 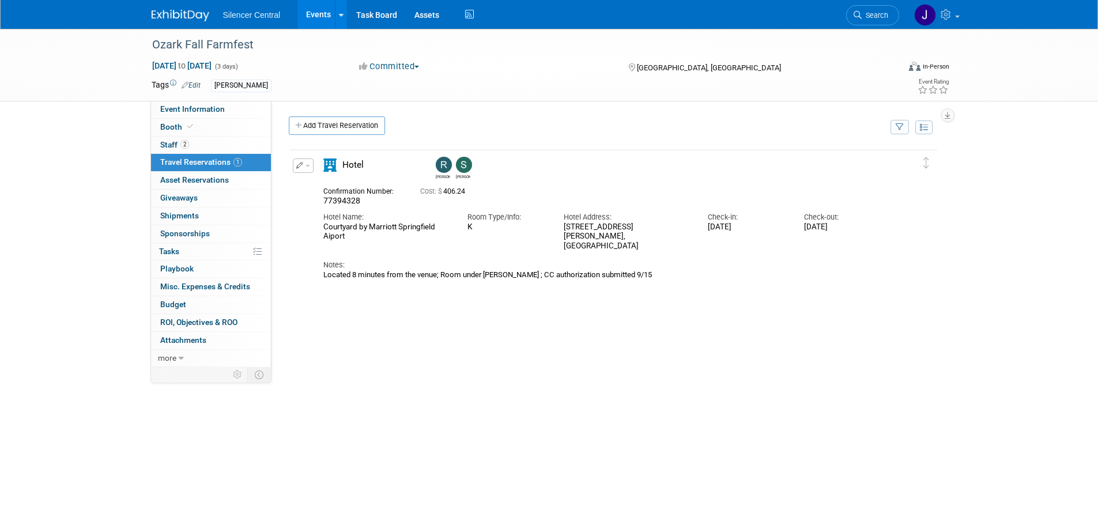 I want to click on a: Asset Reservations, so click(x=211, y=180).